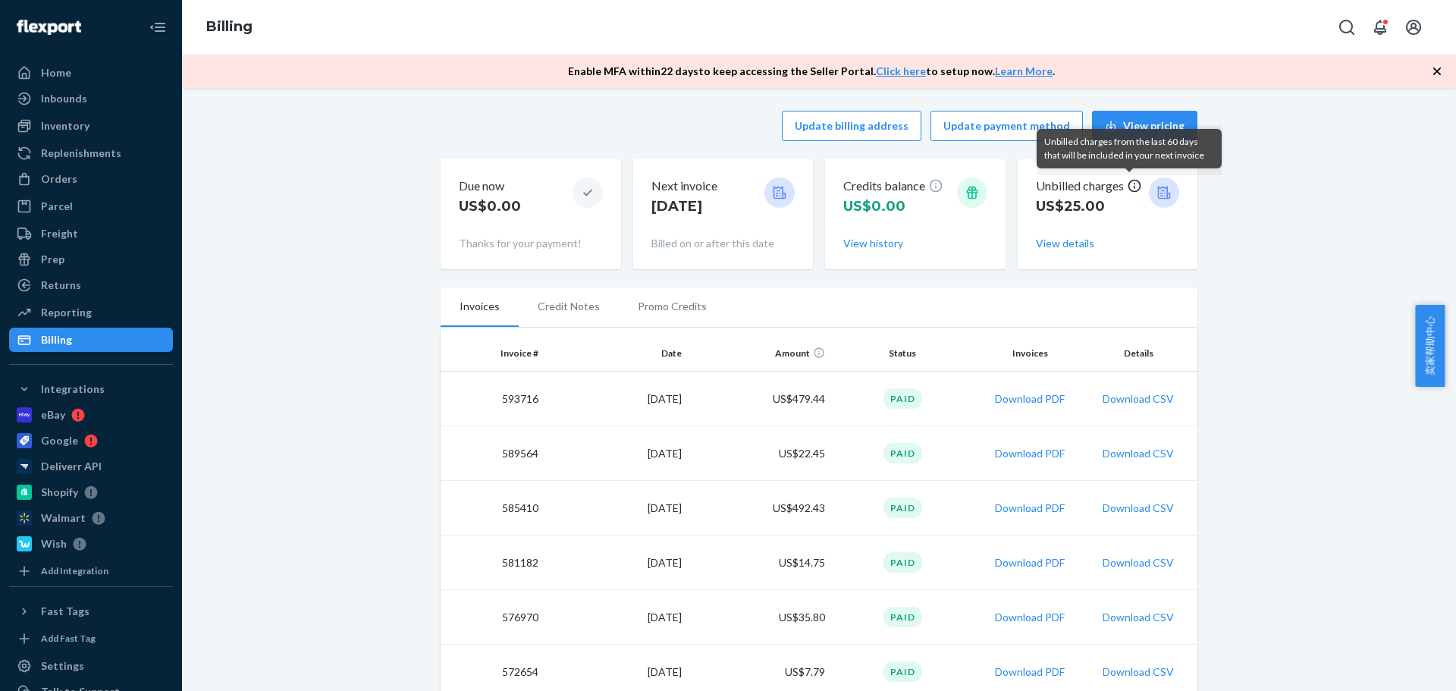 The width and height of the screenshot is (1456, 691). I want to click on button: Close Navigation, so click(158, 27).